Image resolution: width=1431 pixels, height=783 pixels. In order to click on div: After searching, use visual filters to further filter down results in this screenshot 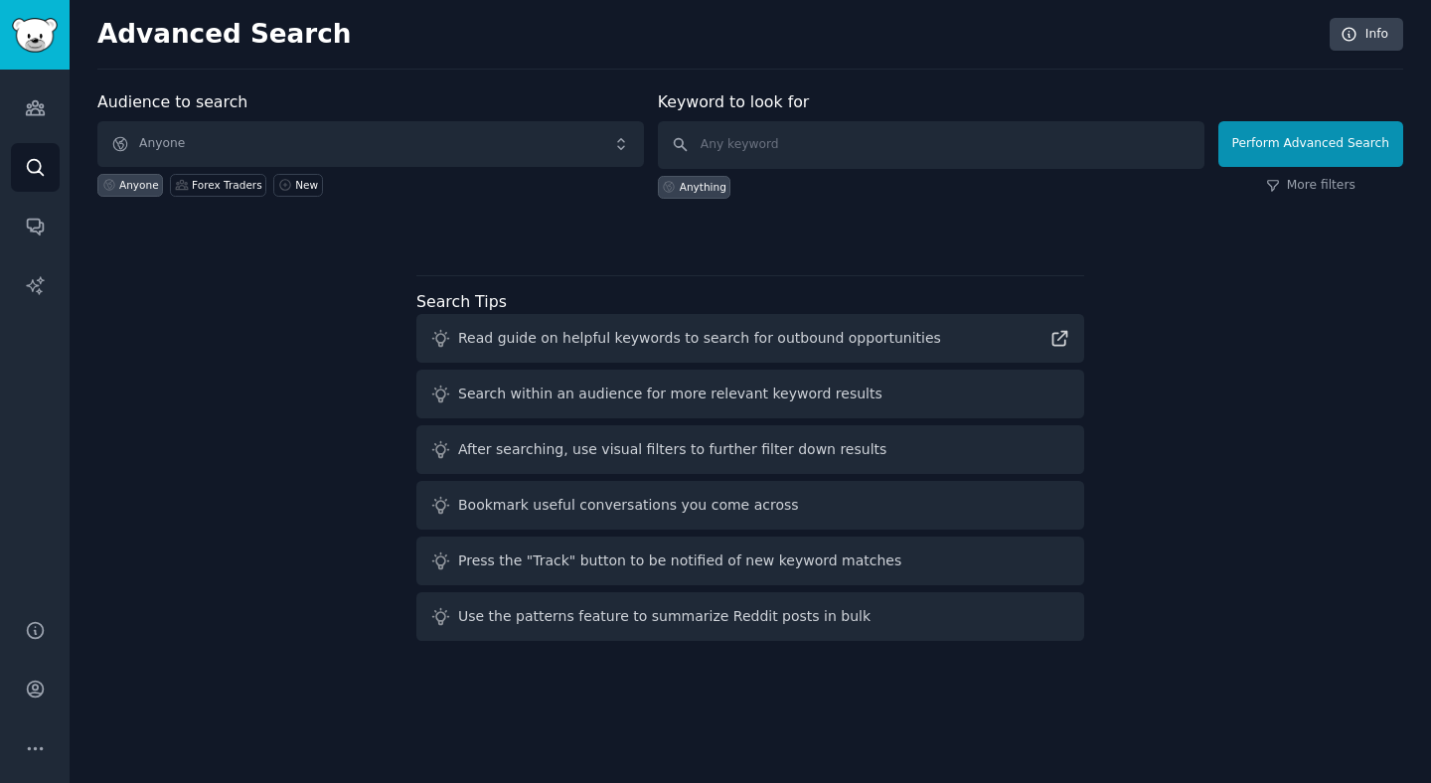, I will do `click(672, 449)`.